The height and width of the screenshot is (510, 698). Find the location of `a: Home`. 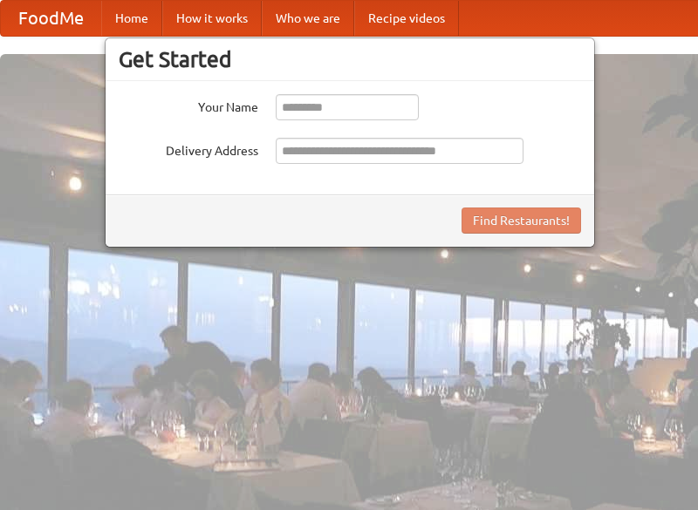

a: Home is located at coordinates (132, 18).